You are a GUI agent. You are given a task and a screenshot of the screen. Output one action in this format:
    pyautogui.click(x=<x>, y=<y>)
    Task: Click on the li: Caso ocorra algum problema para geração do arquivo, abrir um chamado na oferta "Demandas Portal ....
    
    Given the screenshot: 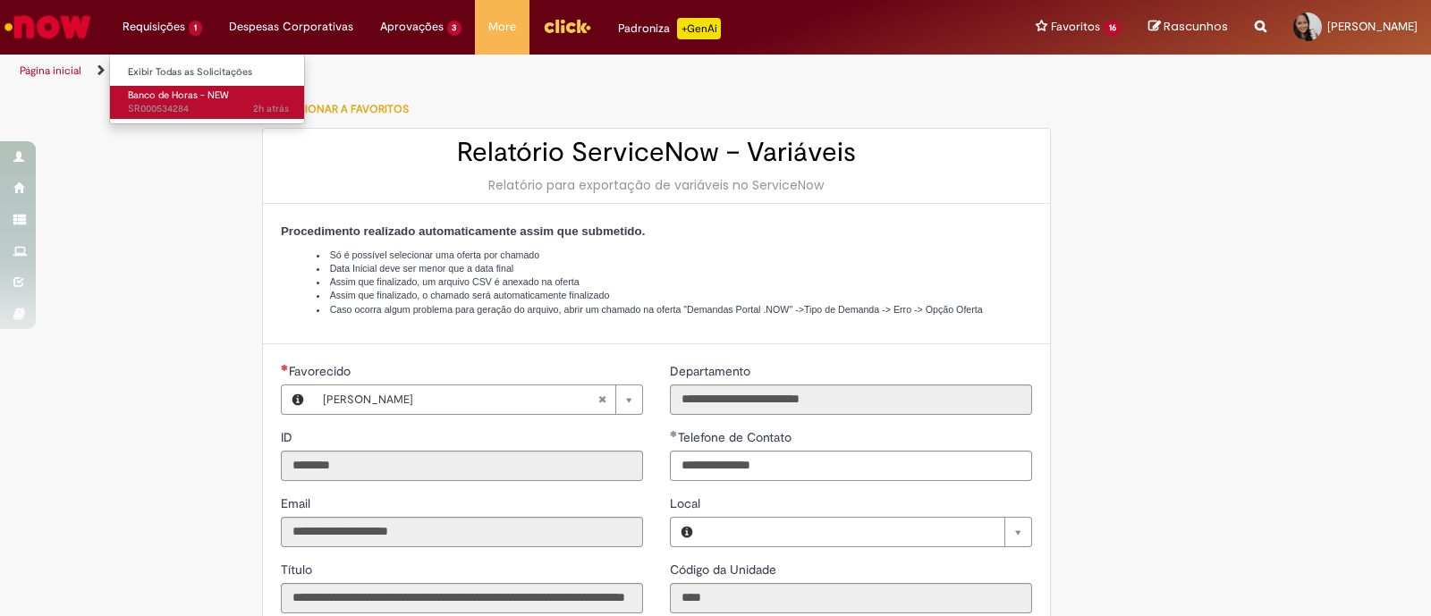 What is the action you would take?
    pyautogui.click(x=675, y=310)
    